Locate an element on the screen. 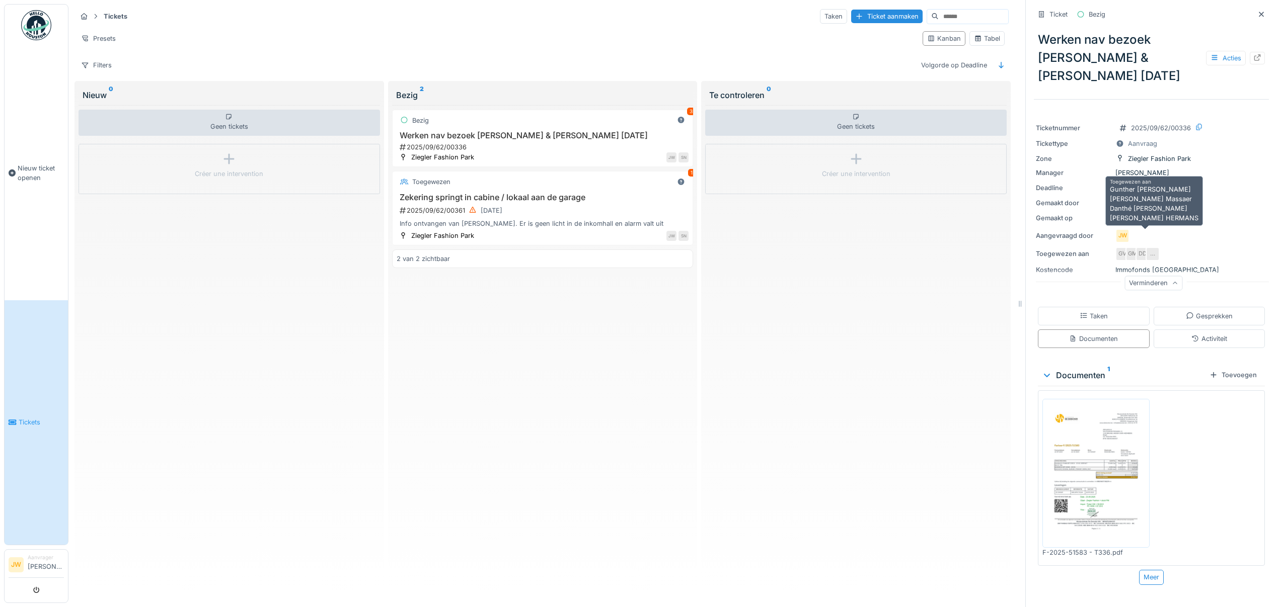 The width and height of the screenshot is (1281, 607). div: Acties is located at coordinates (1225, 58).